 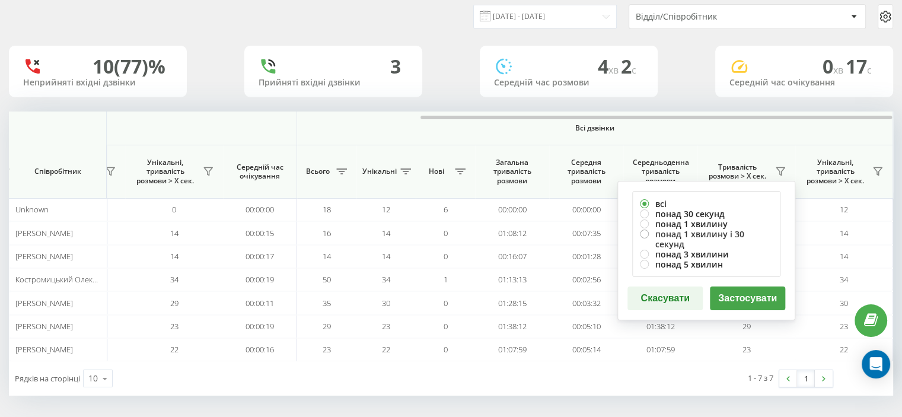 What do you see at coordinates (260, 349) in the screenshot?
I see `td: 00:00:16` at bounding box center [260, 349].